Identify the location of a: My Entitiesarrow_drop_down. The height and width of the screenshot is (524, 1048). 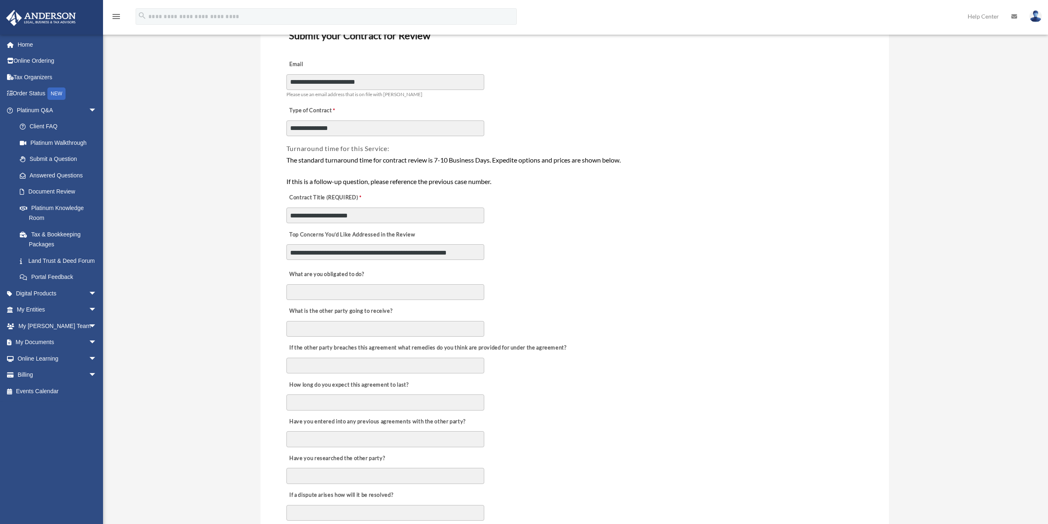
(57, 310).